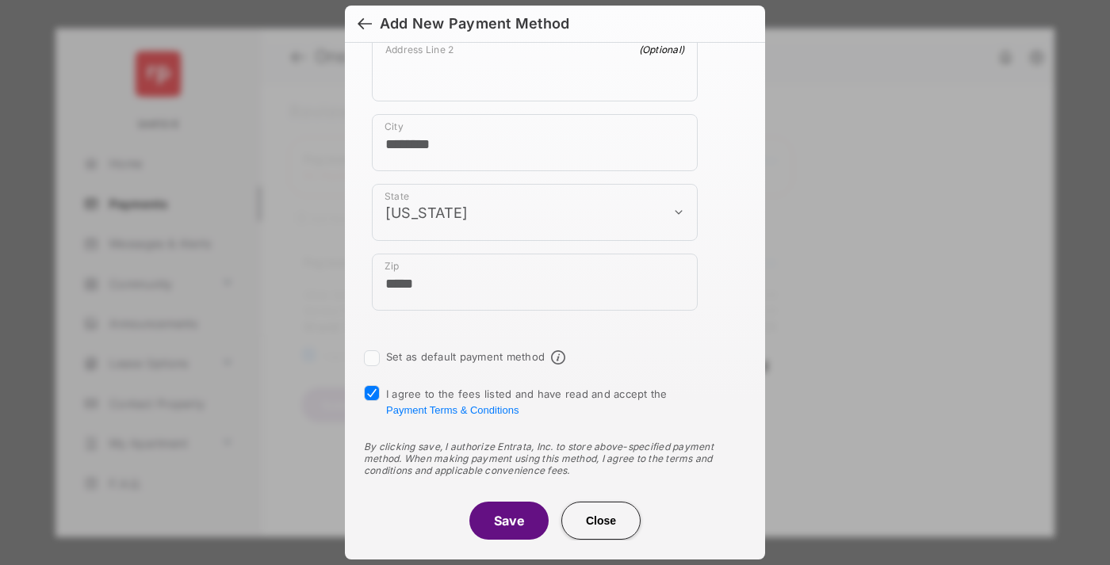 This screenshot has height=565, width=1110. Describe the element at coordinates (555, 458) in the screenshot. I see `div: By clicking save, I authorize Entrata, Inc. to store above-specified payment method. When making ...` at that location.